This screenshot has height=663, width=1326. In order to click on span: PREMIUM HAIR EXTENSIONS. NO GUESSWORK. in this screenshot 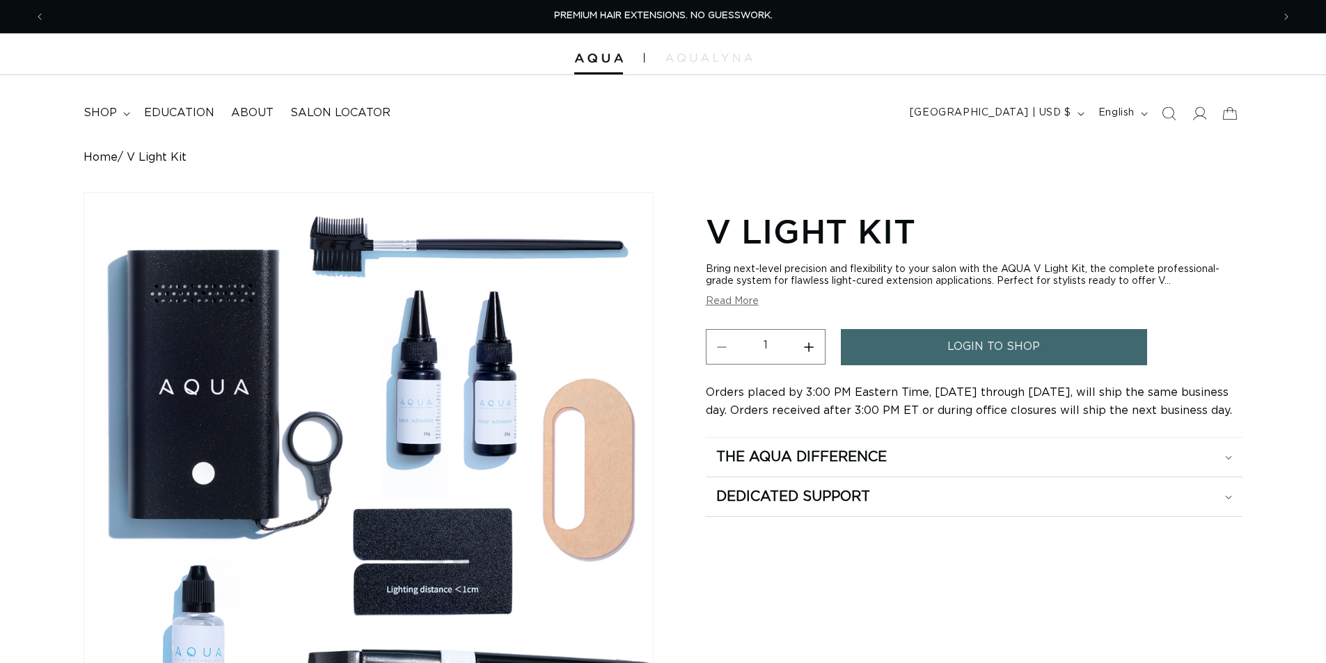, I will do `click(663, 15)`.